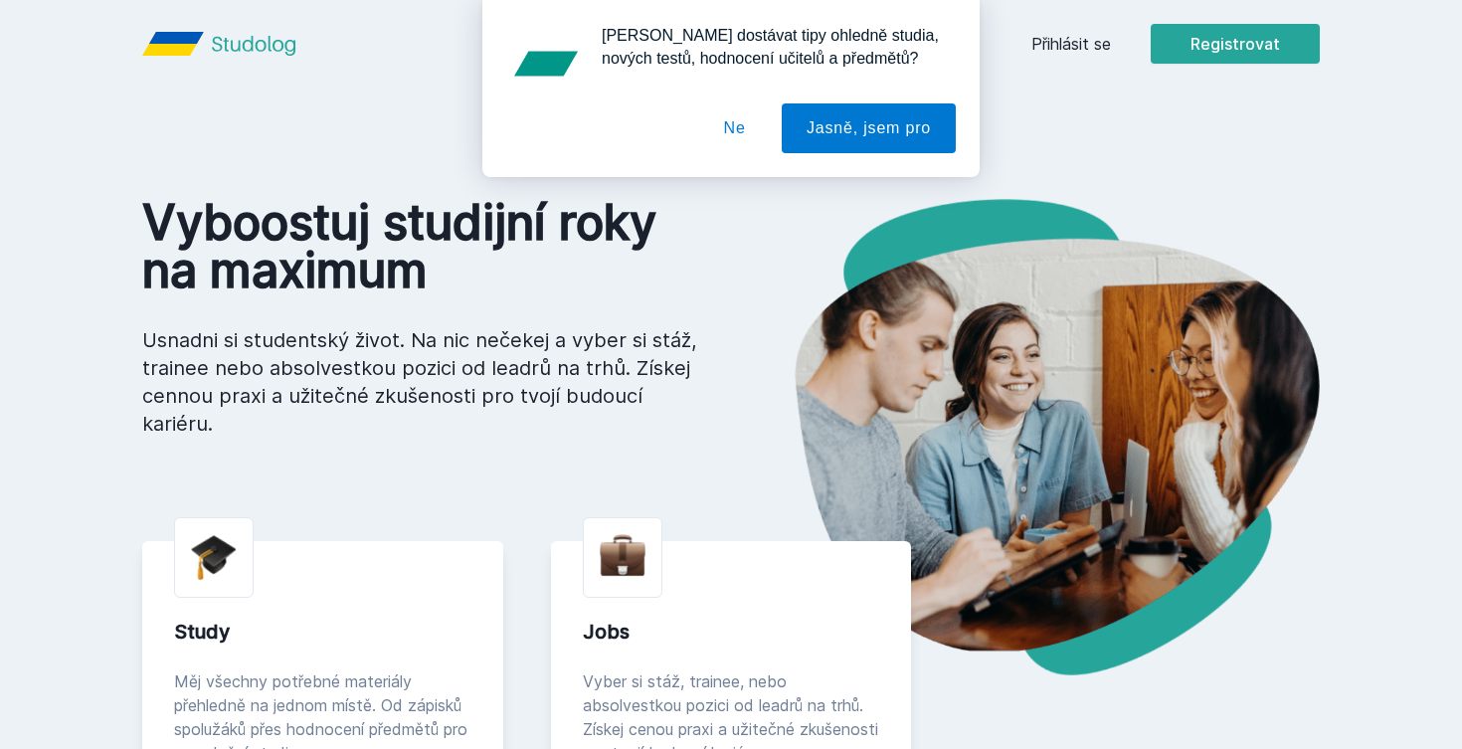 This screenshot has height=749, width=1462. I want to click on button: Jasně, jsem pro, so click(868, 128).